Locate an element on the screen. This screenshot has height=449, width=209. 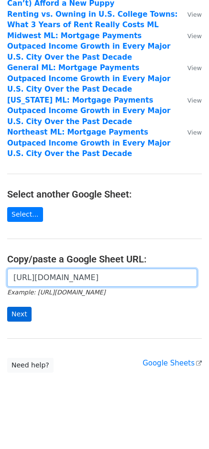
strong: Renting vs. Owning in U.S. College Towns: What 3 Years of Rent Really Costs ML is located at coordinates (92, 20).